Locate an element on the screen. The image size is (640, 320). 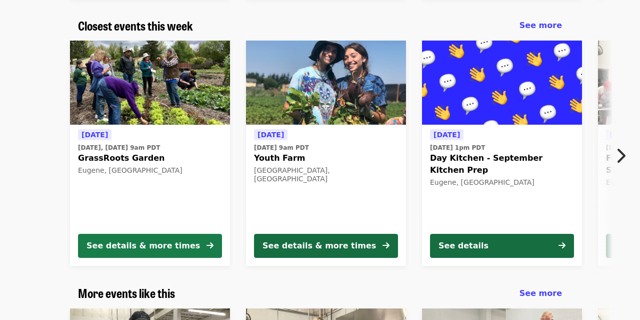
span: More events like this is located at coordinates (127, 292).